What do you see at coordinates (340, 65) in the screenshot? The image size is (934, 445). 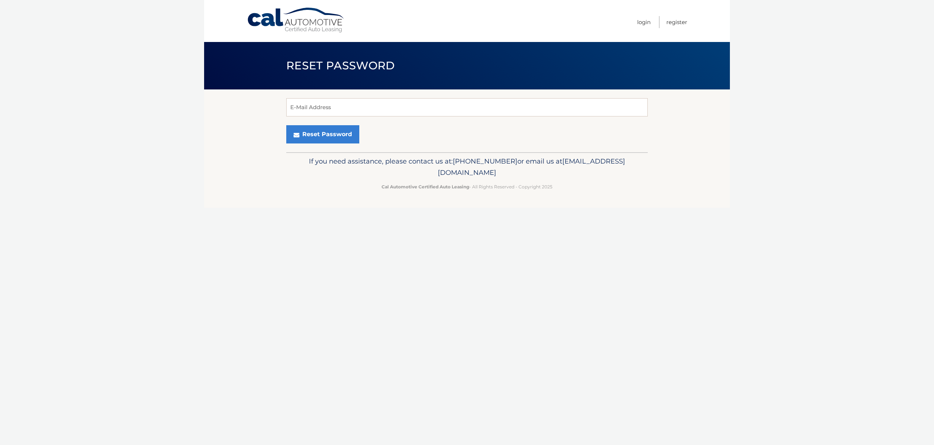 I see `span: Reset Password` at bounding box center [340, 65].